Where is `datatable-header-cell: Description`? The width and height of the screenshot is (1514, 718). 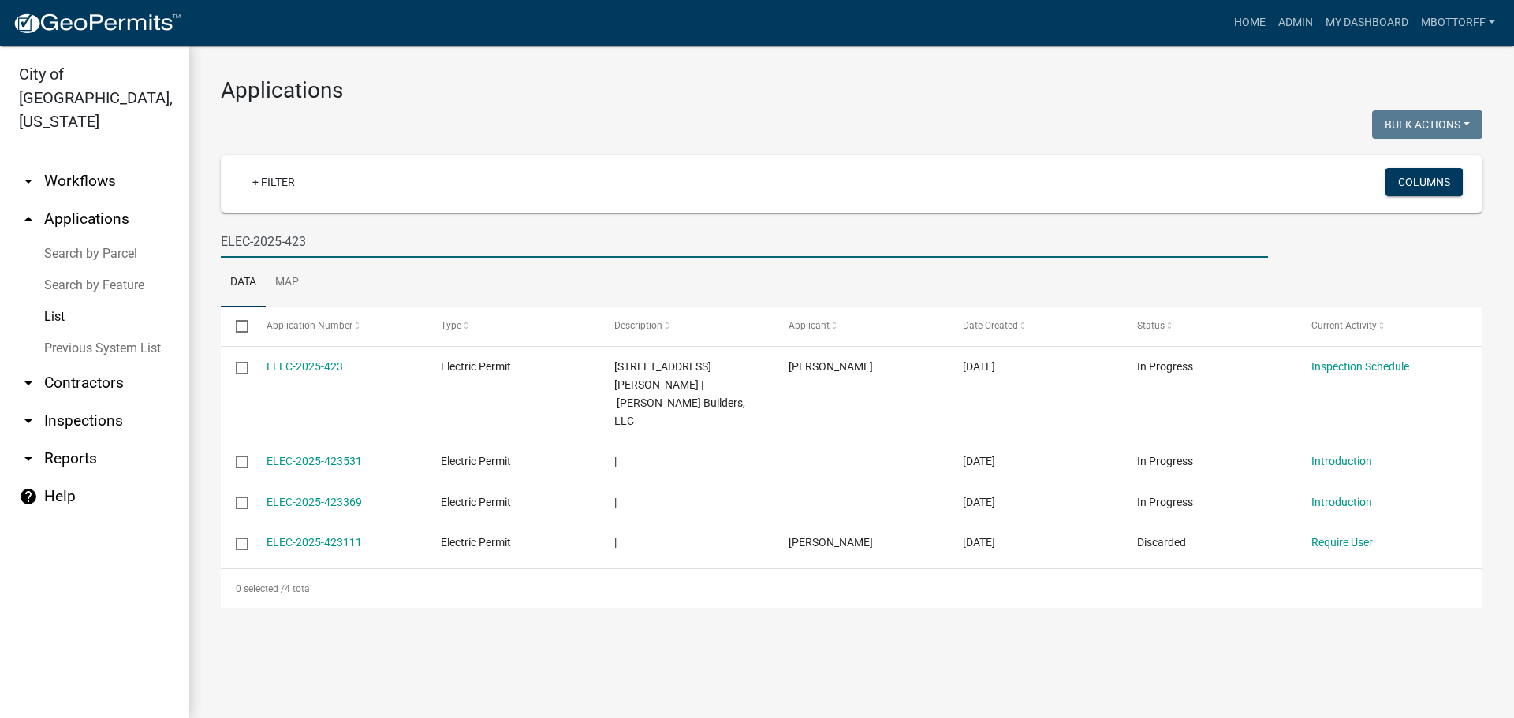
datatable-header-cell: Description is located at coordinates (686, 326).